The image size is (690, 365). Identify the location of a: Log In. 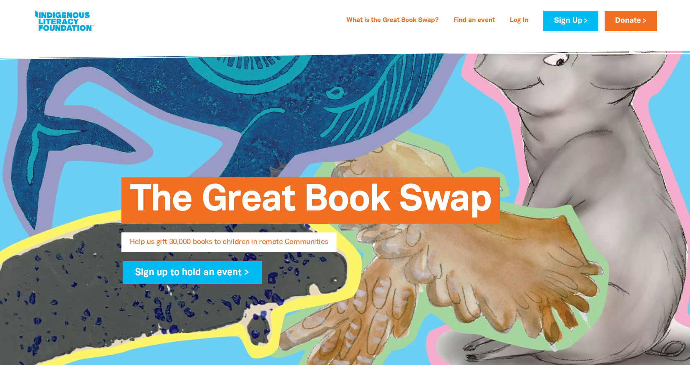
(519, 21).